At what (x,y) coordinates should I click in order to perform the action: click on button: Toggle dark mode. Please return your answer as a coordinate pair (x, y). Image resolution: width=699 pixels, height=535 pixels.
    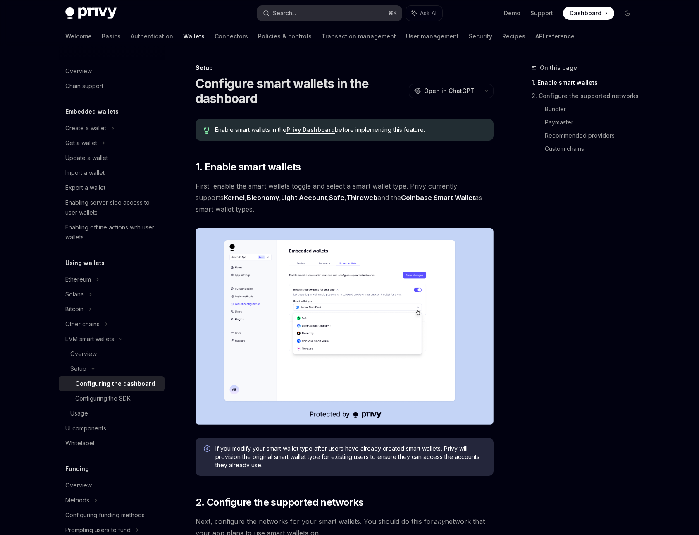
    Looking at the image, I should click on (628, 13).